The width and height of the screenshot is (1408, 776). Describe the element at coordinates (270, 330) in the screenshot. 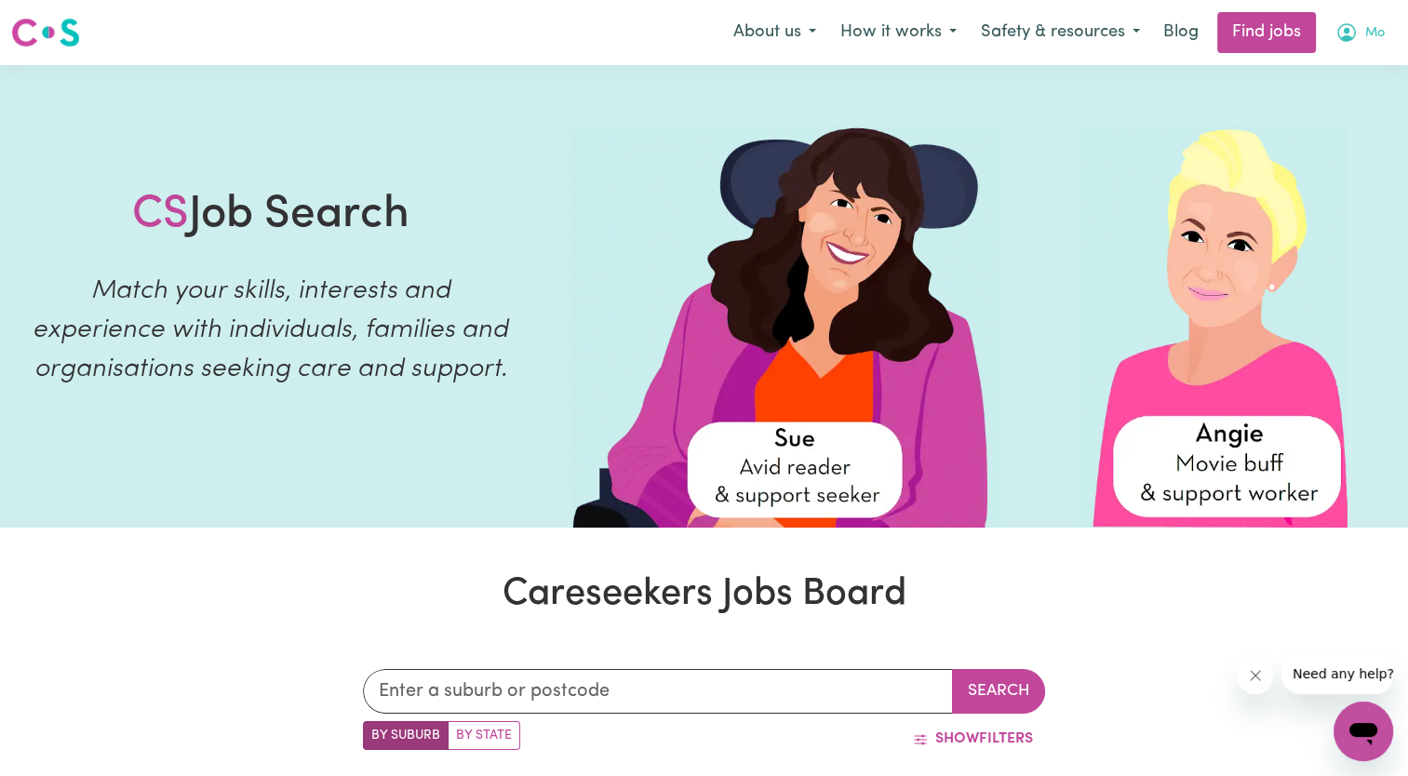

I see `p: Match your skills, interests and experience with individuals, families and organisations seeking ...` at that location.